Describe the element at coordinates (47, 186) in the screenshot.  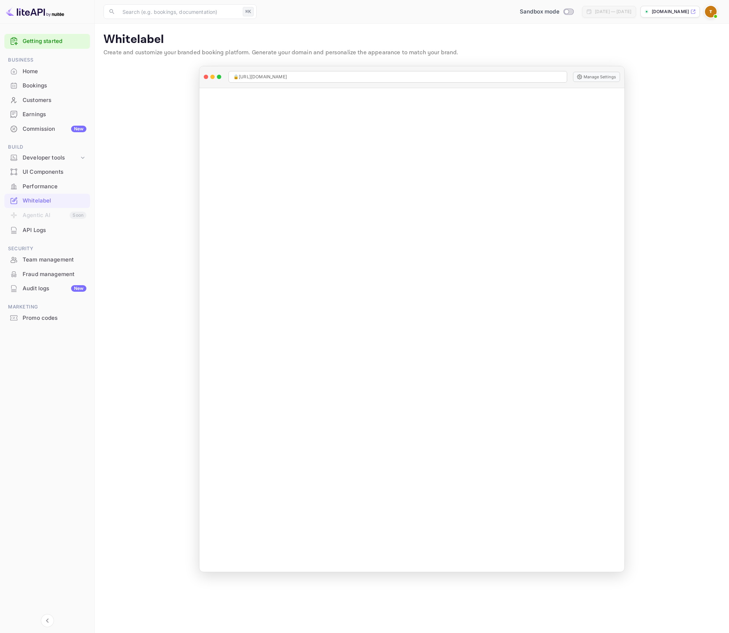
I see `a: Performance` at that location.